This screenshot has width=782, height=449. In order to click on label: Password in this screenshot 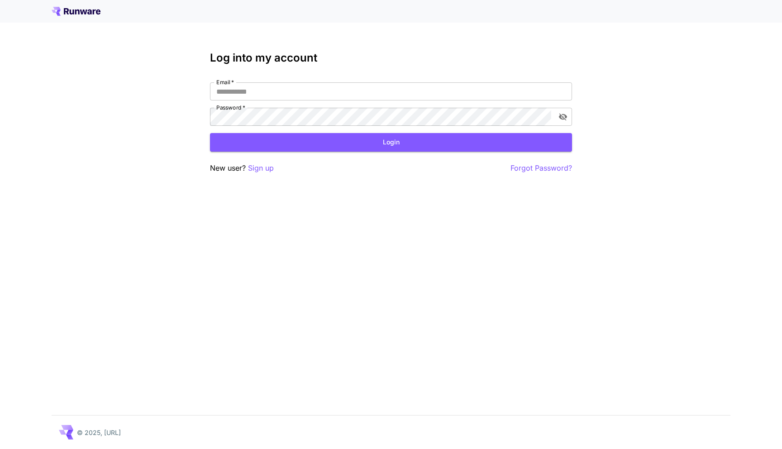, I will do `click(231, 107)`.